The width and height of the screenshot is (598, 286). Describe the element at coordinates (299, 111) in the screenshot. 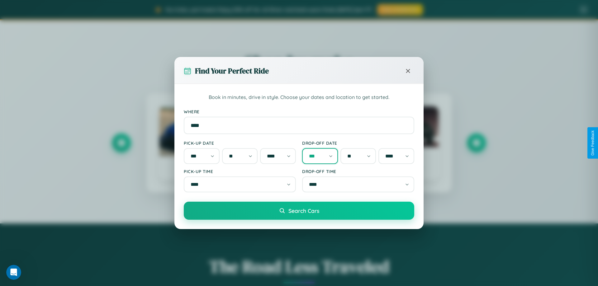

I see `label: Where` at that location.